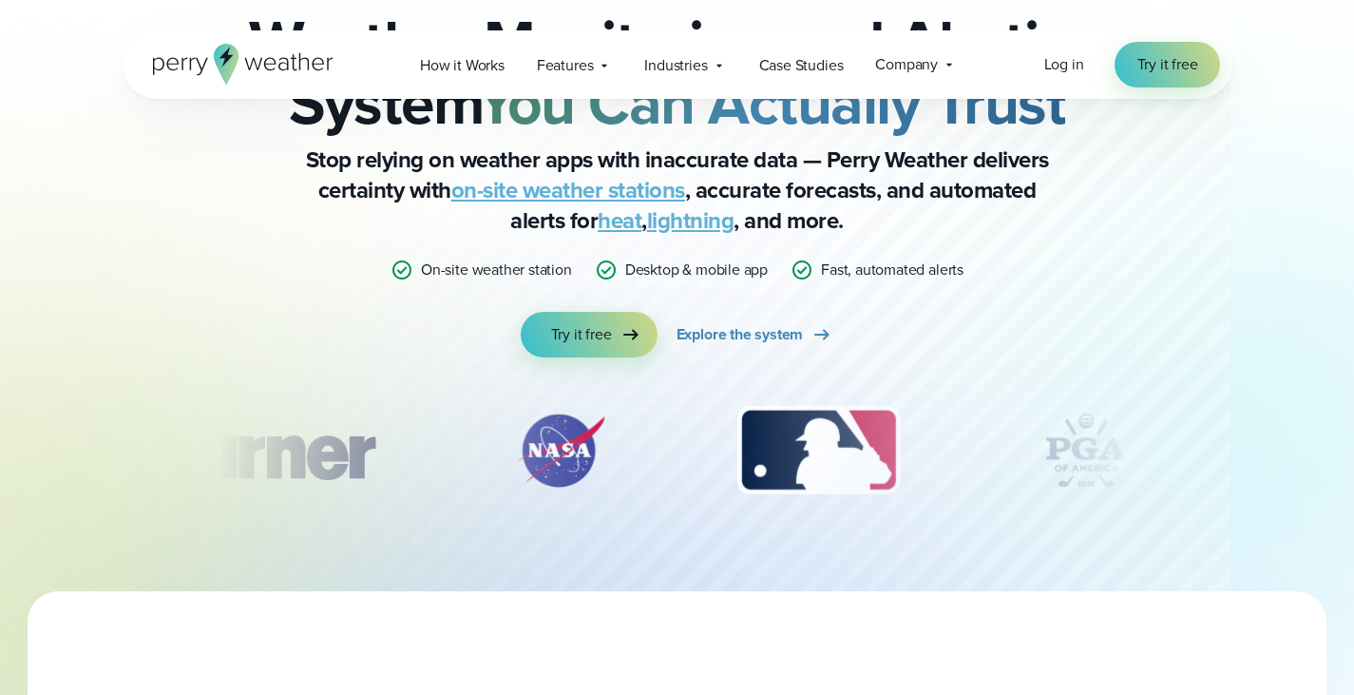 The width and height of the screenshot is (1354, 695). I want to click on a: Explore the system, so click(755, 334).